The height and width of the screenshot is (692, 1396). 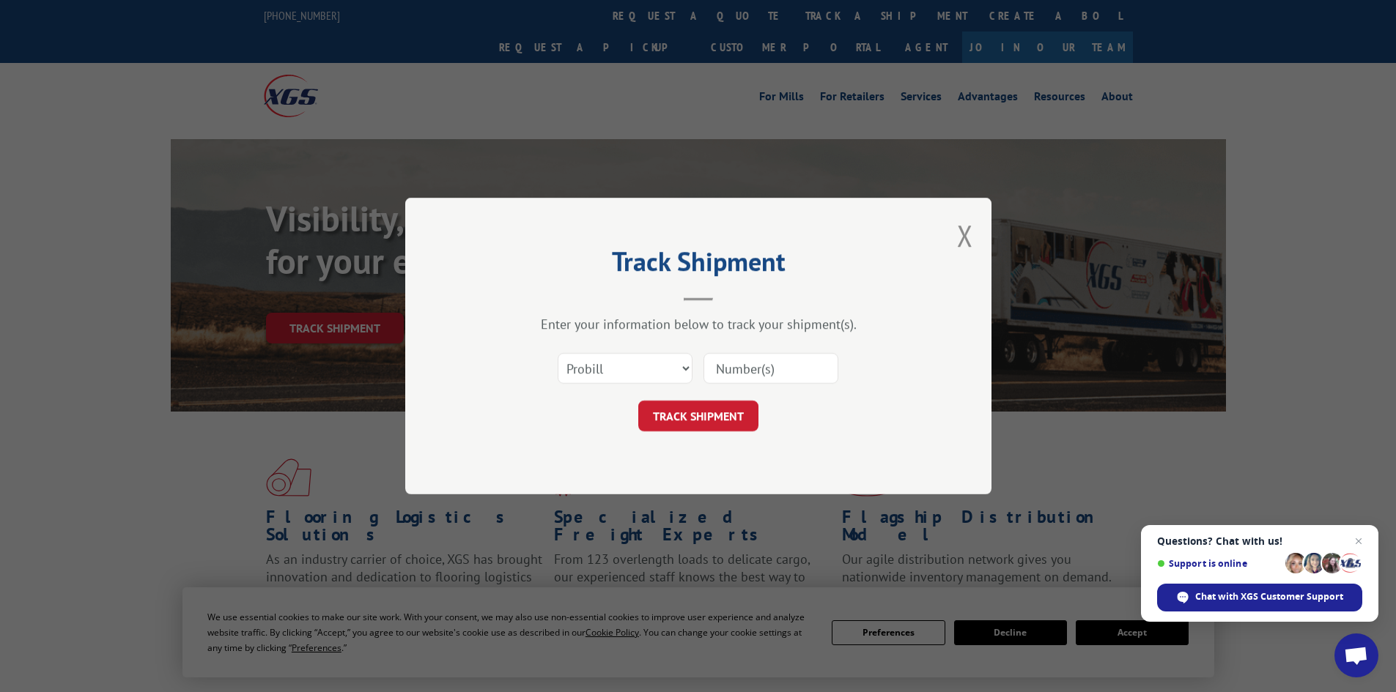 What do you see at coordinates (965, 235) in the screenshot?
I see `button: Close modal` at bounding box center [965, 235].